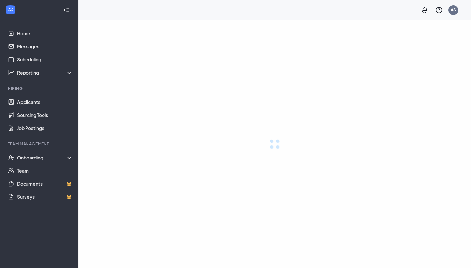 This screenshot has width=471, height=268. Describe the element at coordinates (10, 10) in the screenshot. I see `svg: WorkstreamLogo` at that location.